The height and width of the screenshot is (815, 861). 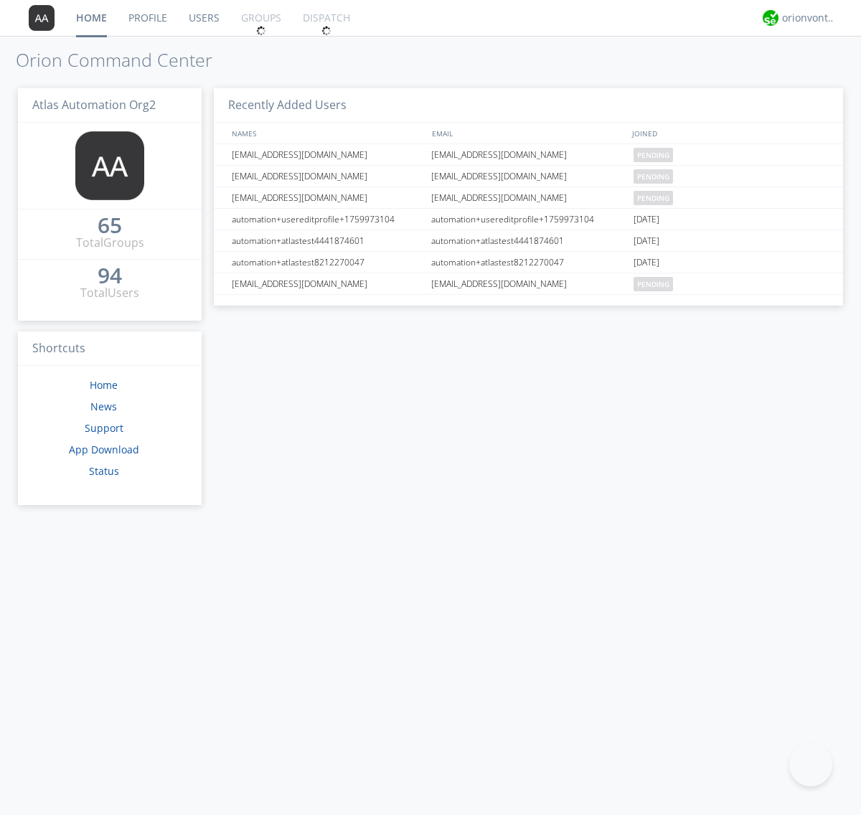 What do you see at coordinates (110, 293) in the screenshot?
I see `div: Total Users` at bounding box center [110, 293].